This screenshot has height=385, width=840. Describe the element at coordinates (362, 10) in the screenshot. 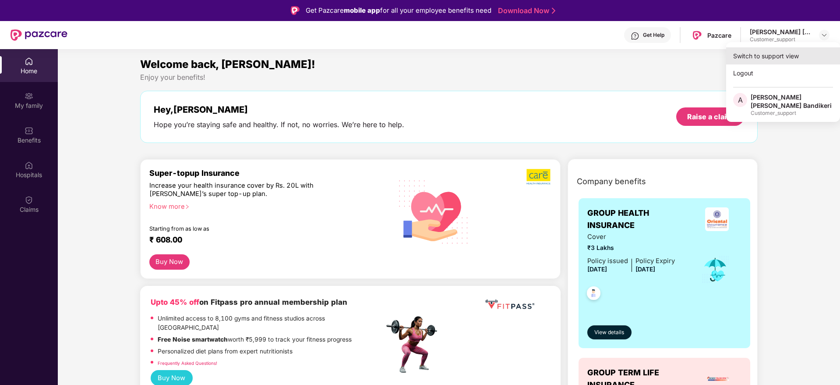

I see `strong: mobile app` at that location.